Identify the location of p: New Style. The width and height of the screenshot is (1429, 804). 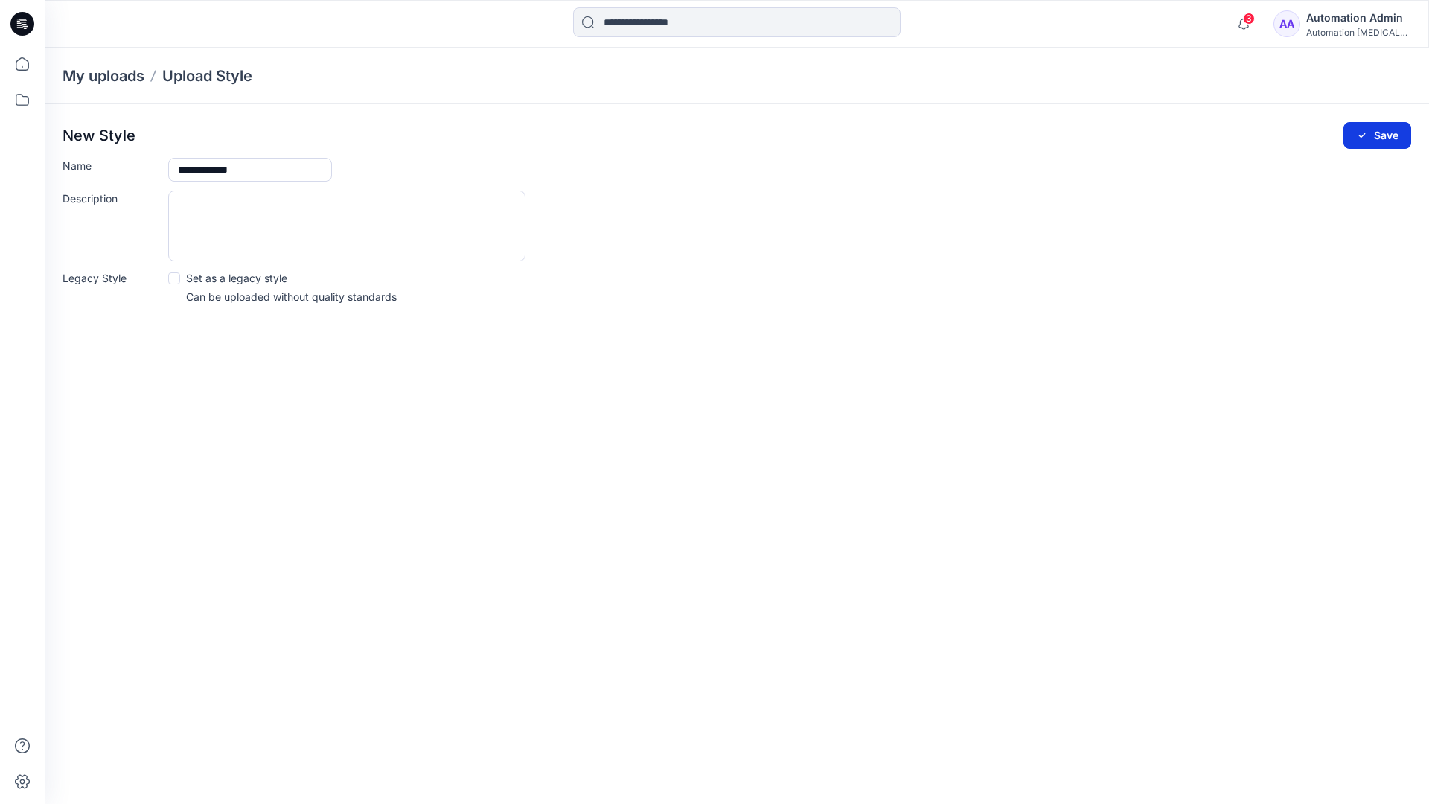
(99, 135).